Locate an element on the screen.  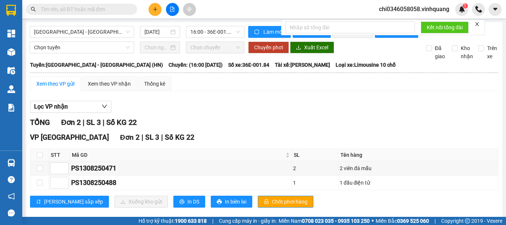
div: 2 is located at coordinates (315, 168).